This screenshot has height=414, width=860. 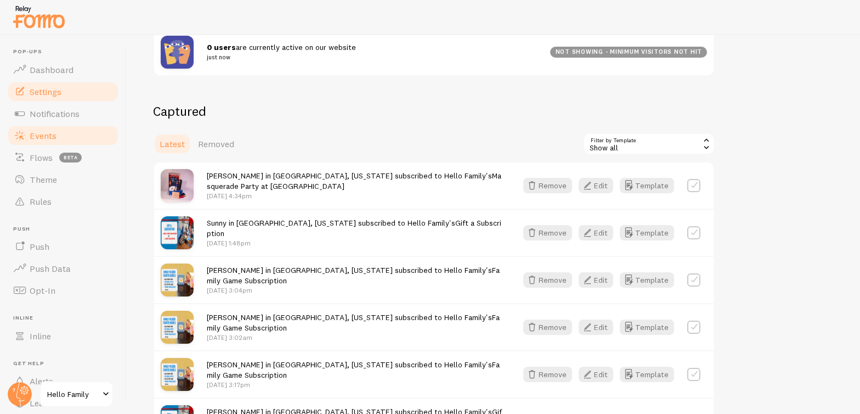 What do you see at coordinates (70, 157) in the screenshot?
I see `span: beta` at bounding box center [70, 157].